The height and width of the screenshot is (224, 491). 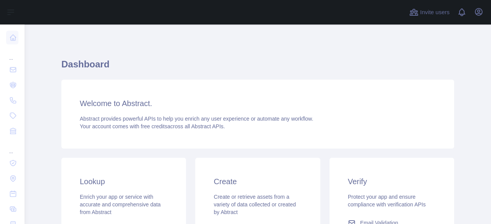 What do you see at coordinates (257, 182) in the screenshot?
I see `h3: Create` at bounding box center [257, 182].